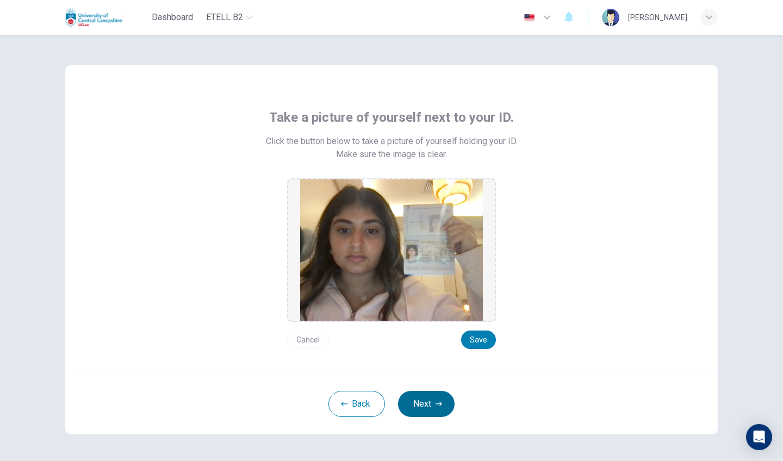  Describe the element at coordinates (391, 154) in the screenshot. I see `span: Make sure the image is clear.` at that location.